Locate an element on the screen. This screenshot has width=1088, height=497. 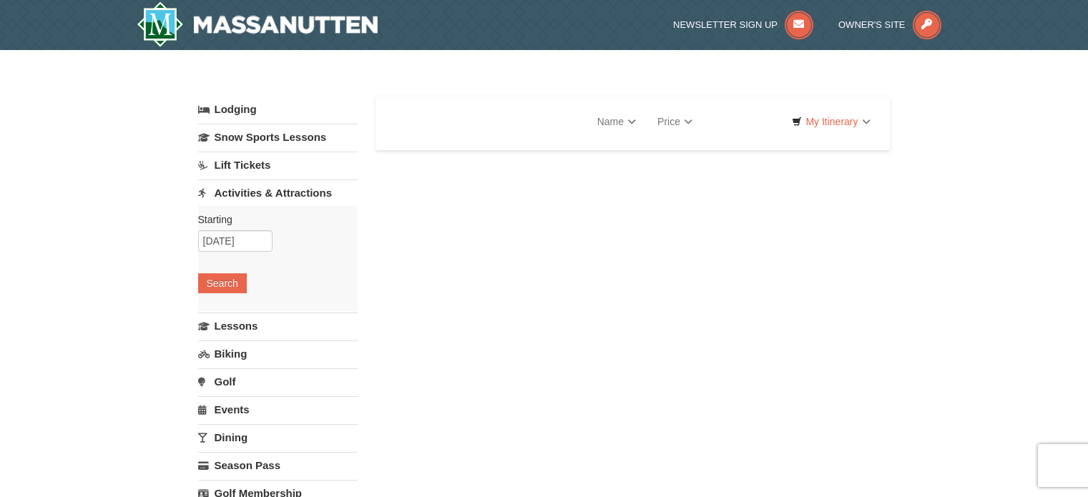
a: Season Pass is located at coordinates (278, 465).